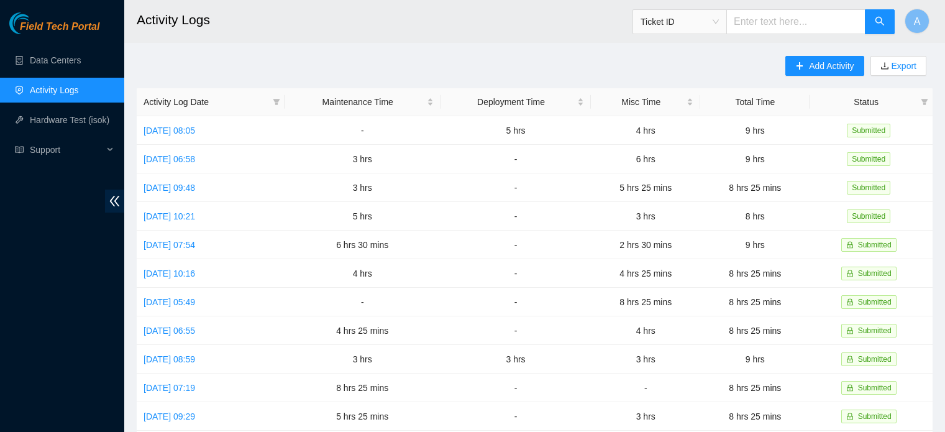  I want to click on span: Status, so click(866, 102).